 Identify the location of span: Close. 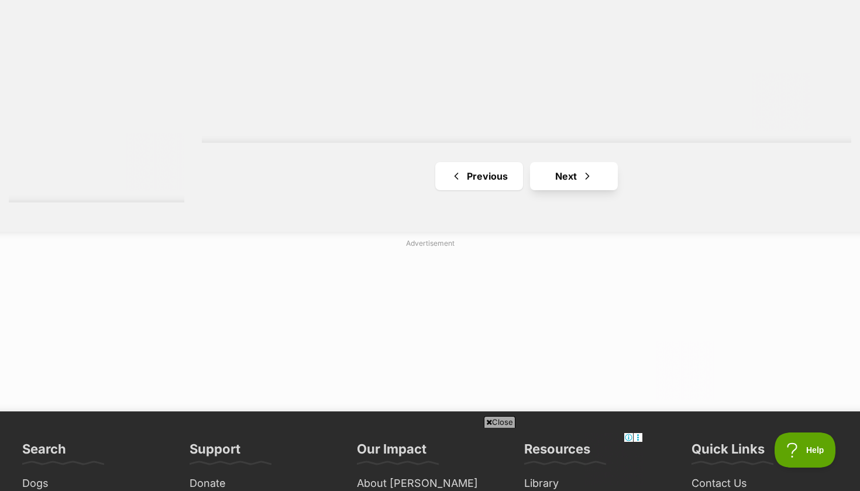
(500, 422).